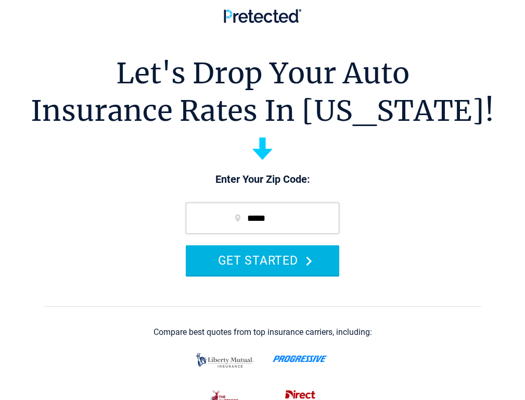 The image size is (525, 400). What do you see at coordinates (262, 16) in the screenshot?
I see `img: Pretected Logo` at bounding box center [262, 16].